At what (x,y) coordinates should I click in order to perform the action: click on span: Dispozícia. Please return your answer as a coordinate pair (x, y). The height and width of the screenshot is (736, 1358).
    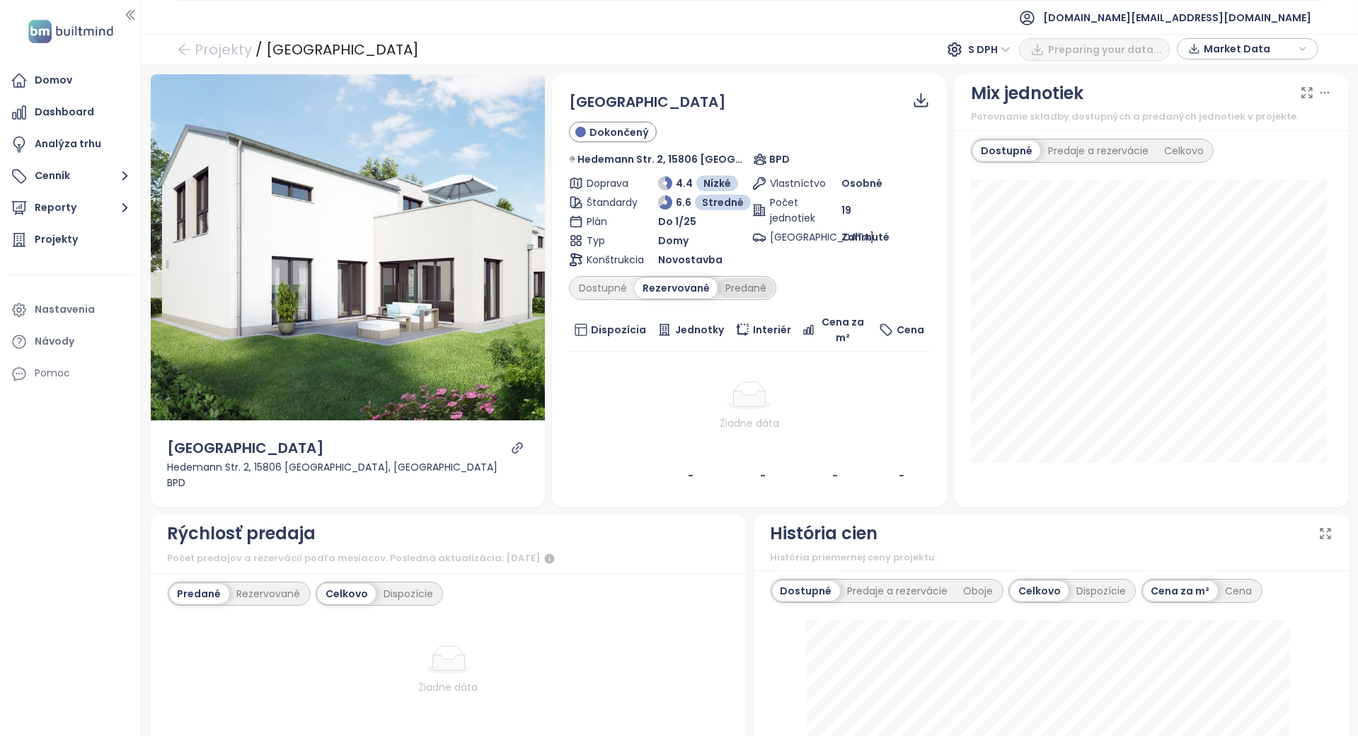
    Looking at the image, I should click on (619, 330).